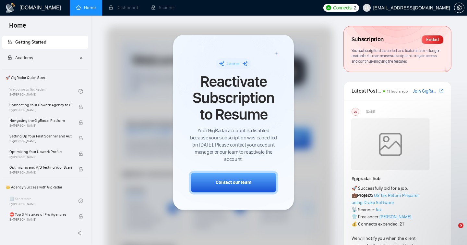 The image size is (467, 245). Describe the element at coordinates (10, 8) in the screenshot. I see `img: logo` at that location.